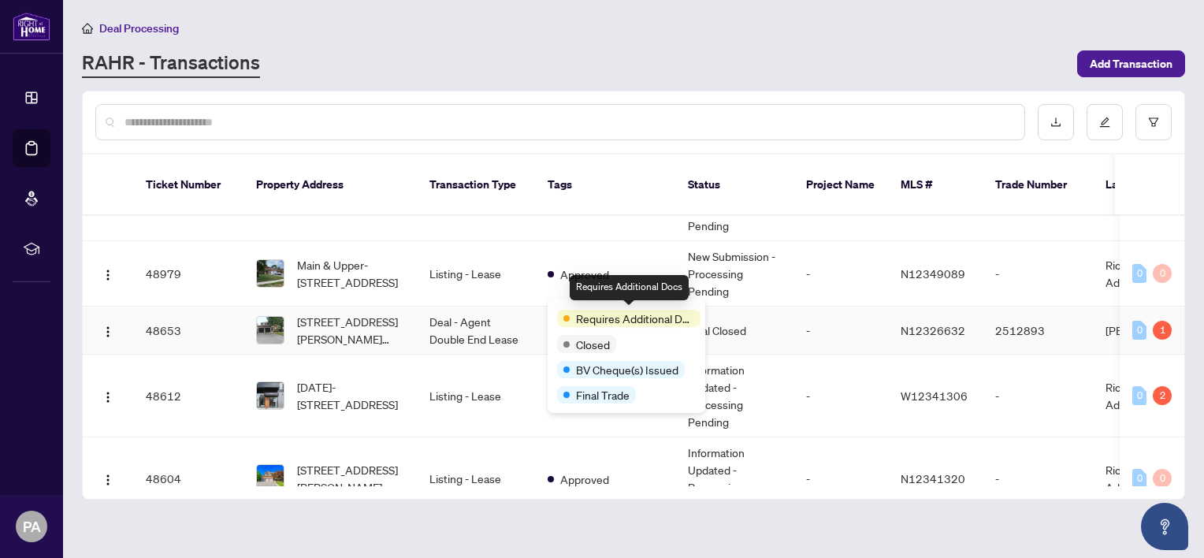 The image size is (1204, 558). I want to click on th: Status, so click(734, 185).